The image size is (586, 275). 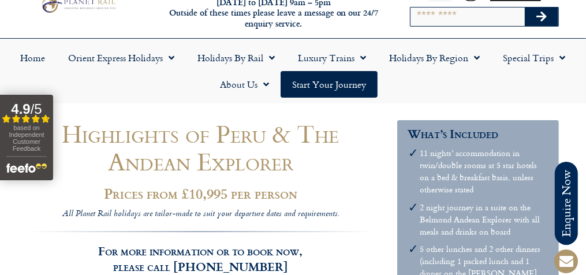 I want to click on li: 11 nights’ accommodation in twin/double rooms at 5 star hotels on a bed & breakfast basis, unless..., so click(x=484, y=171).